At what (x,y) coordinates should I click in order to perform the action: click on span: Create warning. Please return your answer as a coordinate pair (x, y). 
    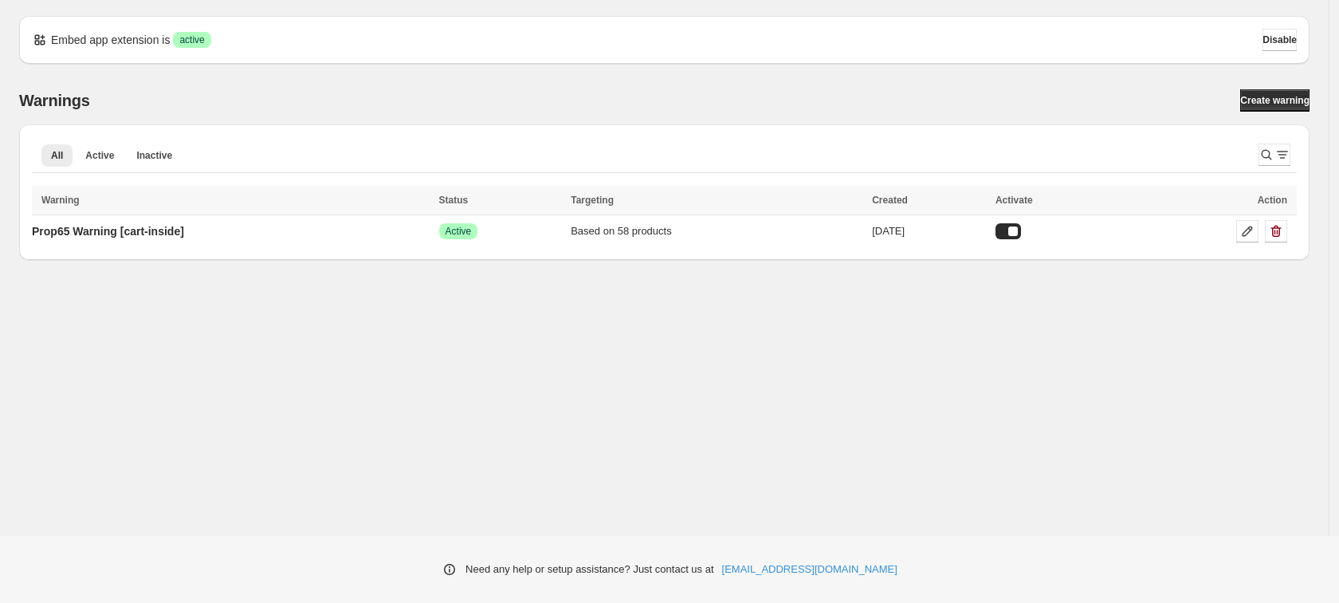
    Looking at the image, I should click on (1275, 100).